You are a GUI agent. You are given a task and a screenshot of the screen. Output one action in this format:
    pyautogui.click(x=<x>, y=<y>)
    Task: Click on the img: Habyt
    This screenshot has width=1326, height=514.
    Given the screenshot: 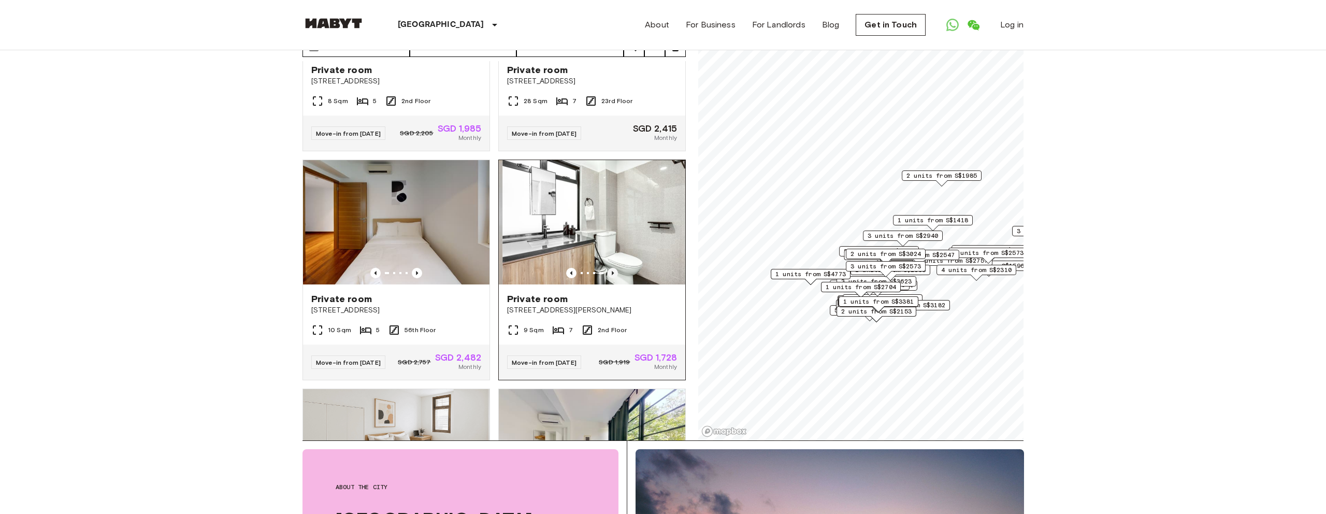 What is the action you would take?
    pyautogui.click(x=334, y=23)
    